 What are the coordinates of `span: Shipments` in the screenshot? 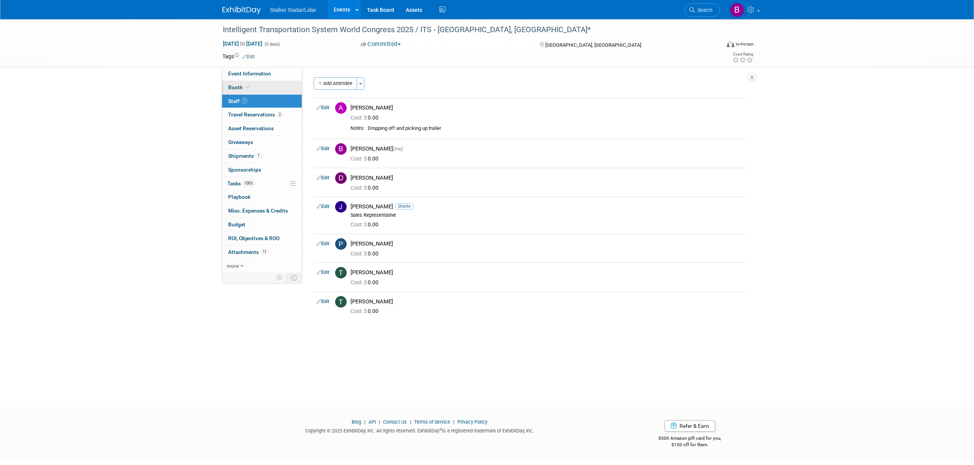 It's located at (245, 156).